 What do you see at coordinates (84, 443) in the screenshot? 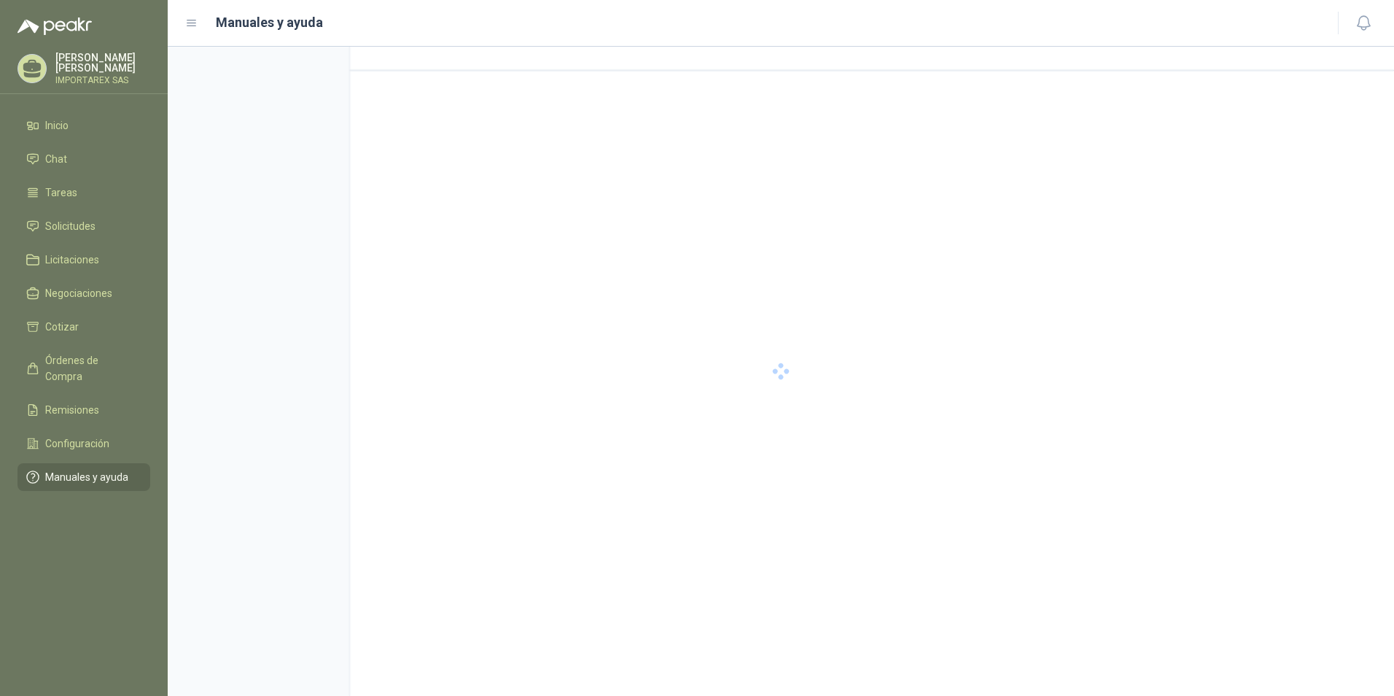
I see `a: Configuración` at bounding box center [84, 443].